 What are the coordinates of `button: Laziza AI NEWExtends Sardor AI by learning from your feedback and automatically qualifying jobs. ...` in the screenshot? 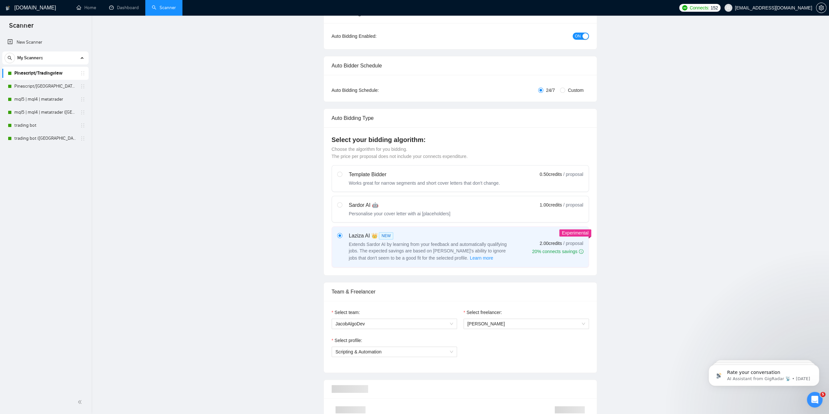 It's located at (482, 258).